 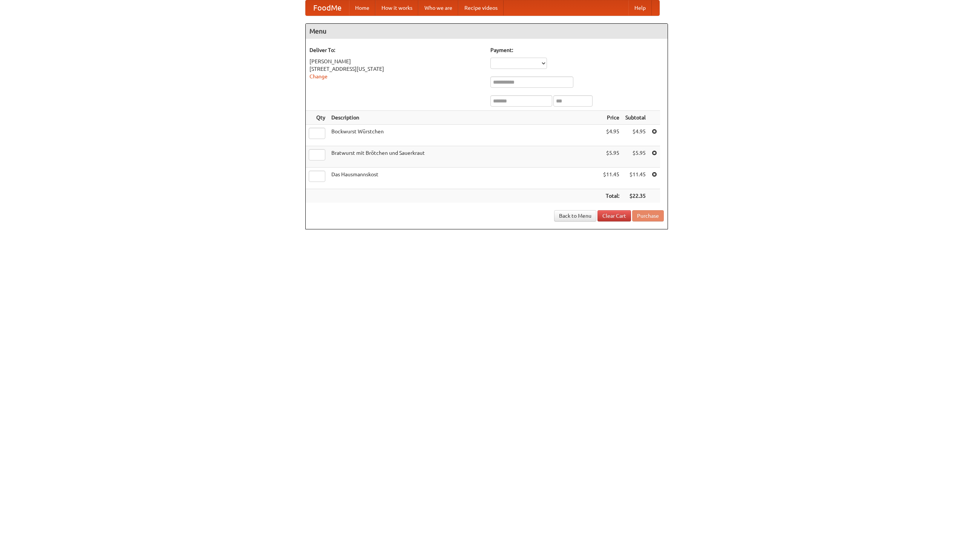 What do you see at coordinates (438, 8) in the screenshot?
I see `a: Who we are` at bounding box center [438, 8].